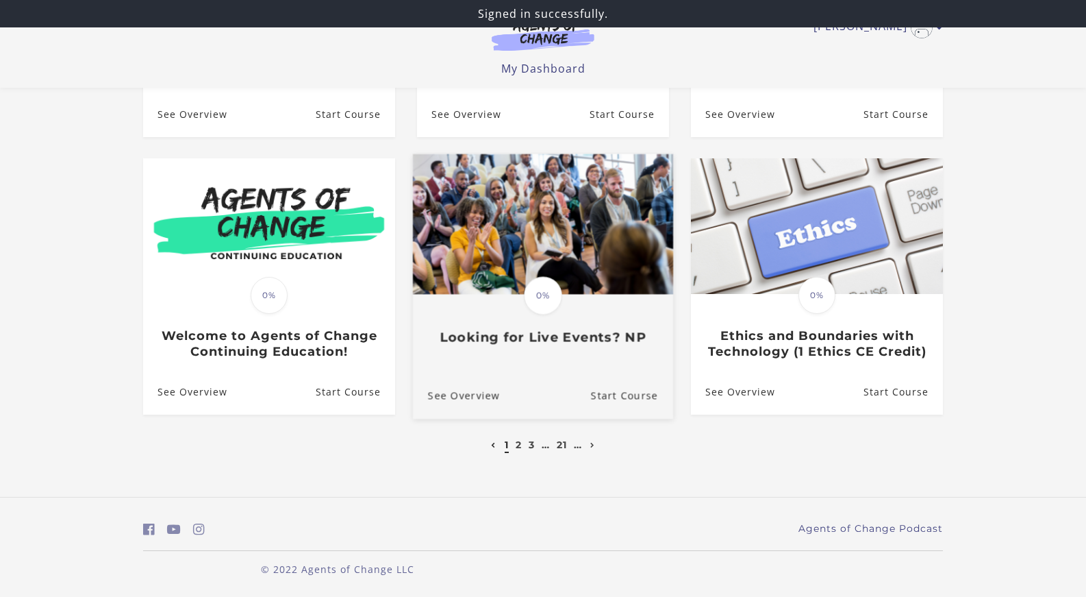 This screenshot has width=1086, height=597. I want to click on p: © 2022 Agents of Change LLC, so click(338, 569).